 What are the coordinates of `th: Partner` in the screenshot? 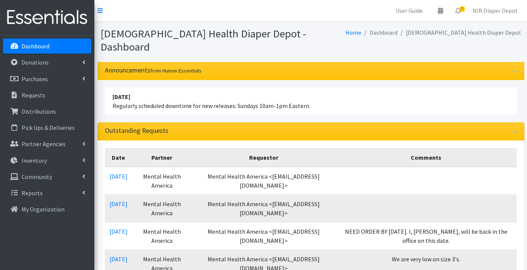 It's located at (162, 158).